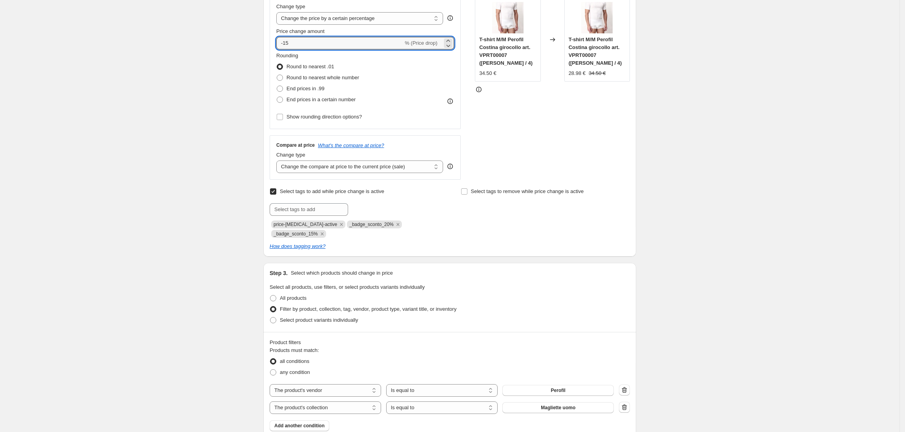  I want to click on span: Rounding, so click(287, 55).